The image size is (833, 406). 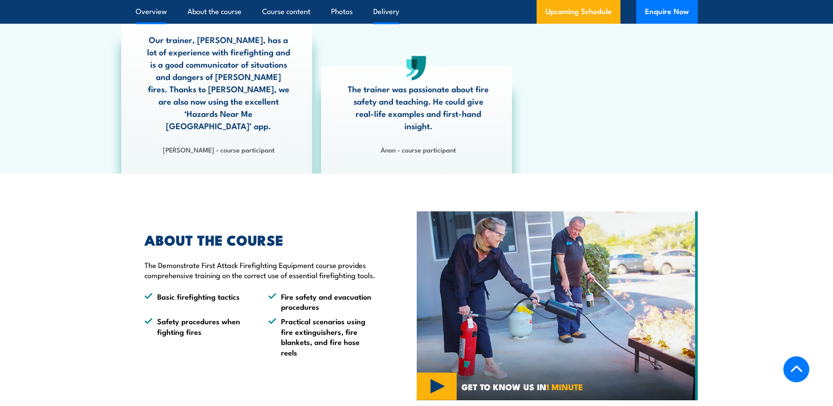 What do you see at coordinates (322, 336) in the screenshot?
I see `li: Practical scenarios using fire extinguishers, fire blankets, and fire hose reels` at bounding box center [322, 336].